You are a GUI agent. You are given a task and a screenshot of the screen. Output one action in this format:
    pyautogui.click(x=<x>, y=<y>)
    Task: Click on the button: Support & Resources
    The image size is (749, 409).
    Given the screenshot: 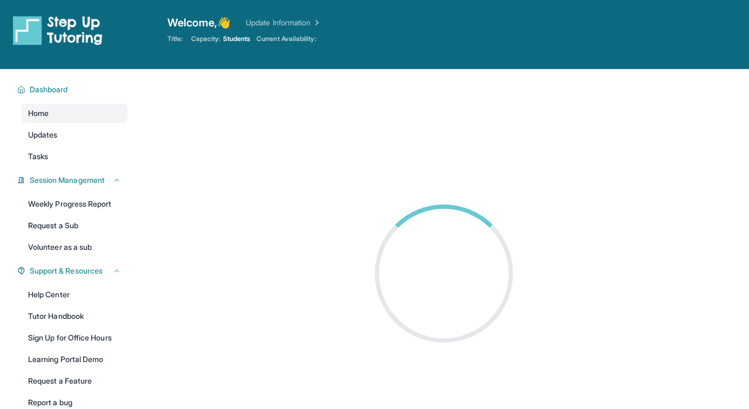 What is the action you would take?
    pyautogui.click(x=73, y=271)
    